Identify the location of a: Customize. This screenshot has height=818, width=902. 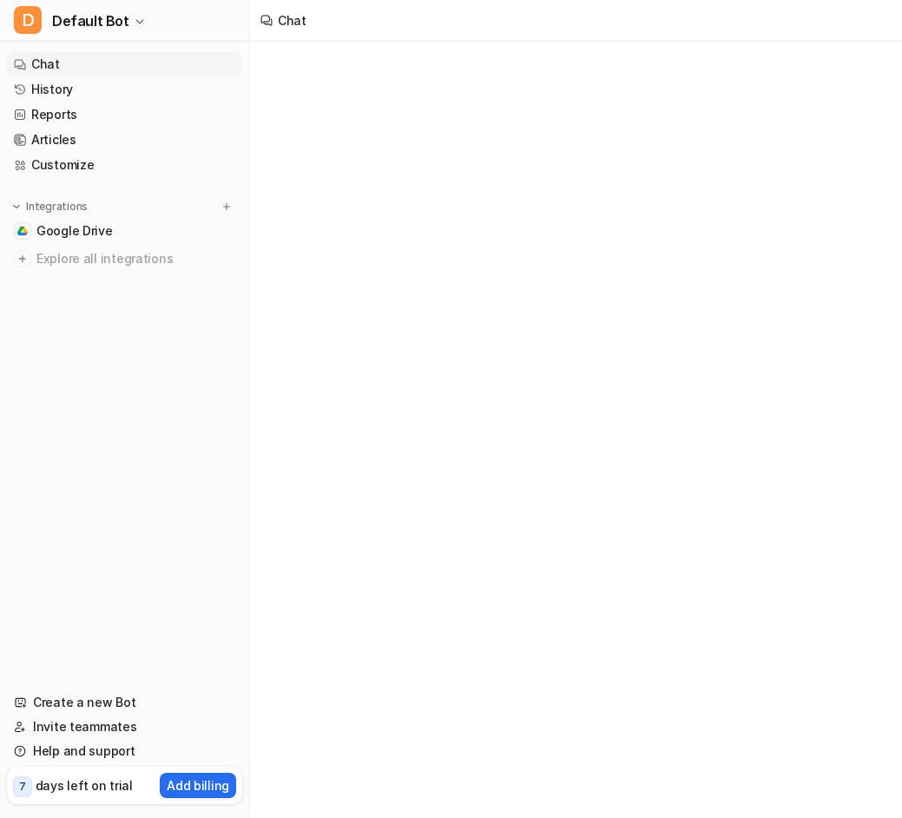
(124, 165).